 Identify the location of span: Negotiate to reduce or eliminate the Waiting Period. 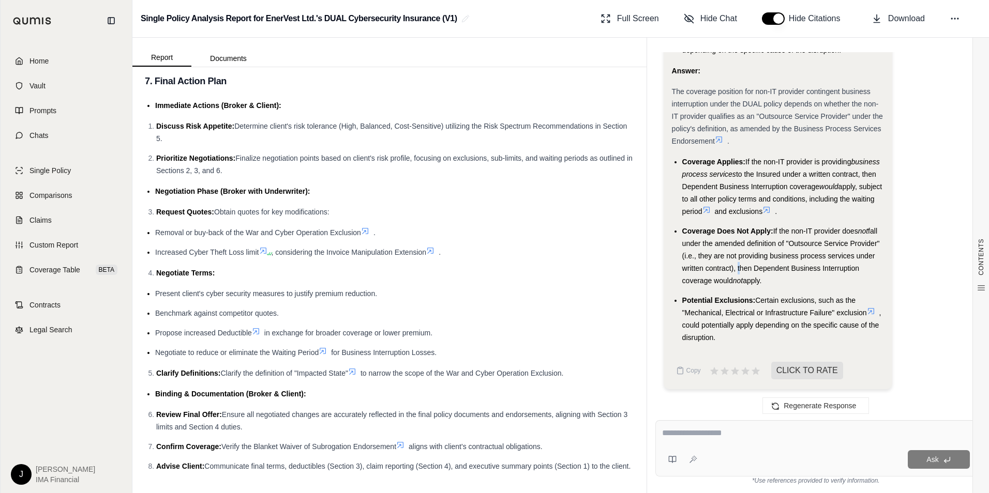
(237, 353).